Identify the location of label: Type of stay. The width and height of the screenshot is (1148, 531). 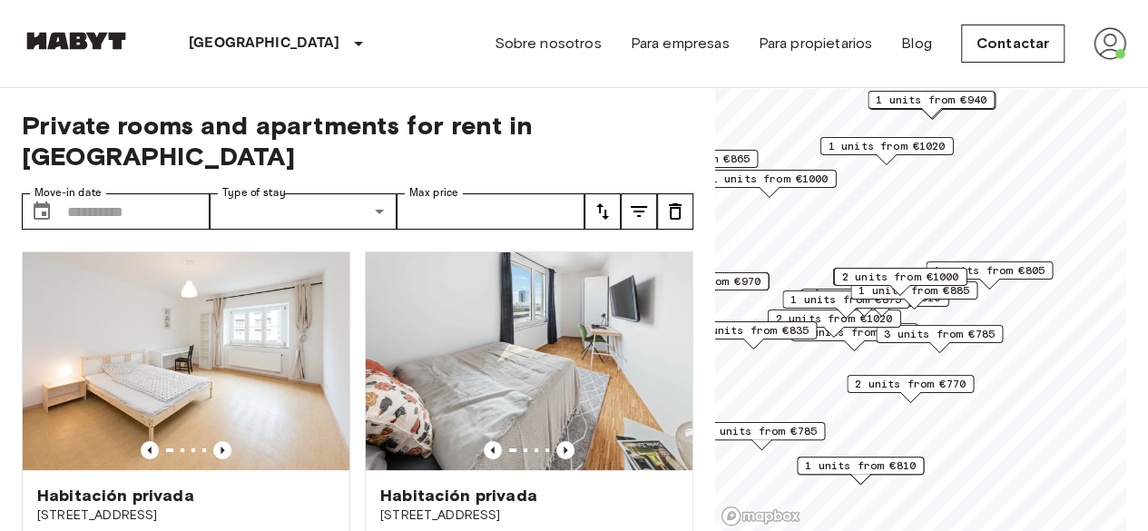
(254, 192).